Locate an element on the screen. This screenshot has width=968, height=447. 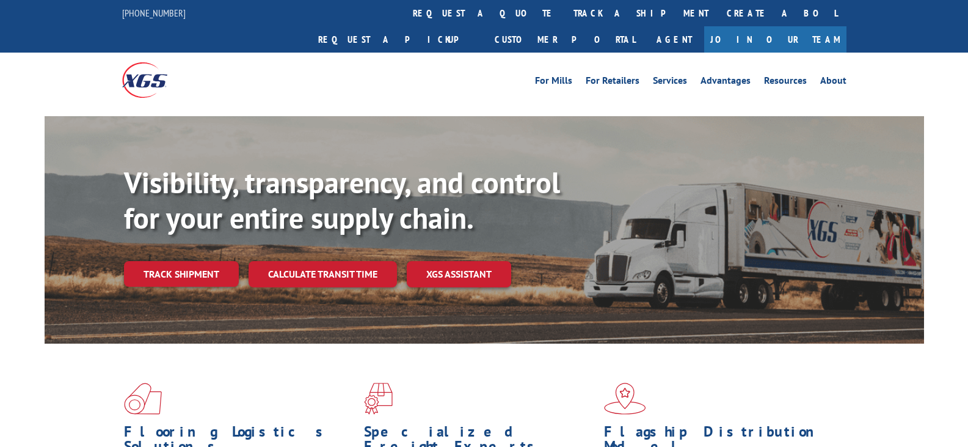
a: Calculate transit time is located at coordinates (323, 274).